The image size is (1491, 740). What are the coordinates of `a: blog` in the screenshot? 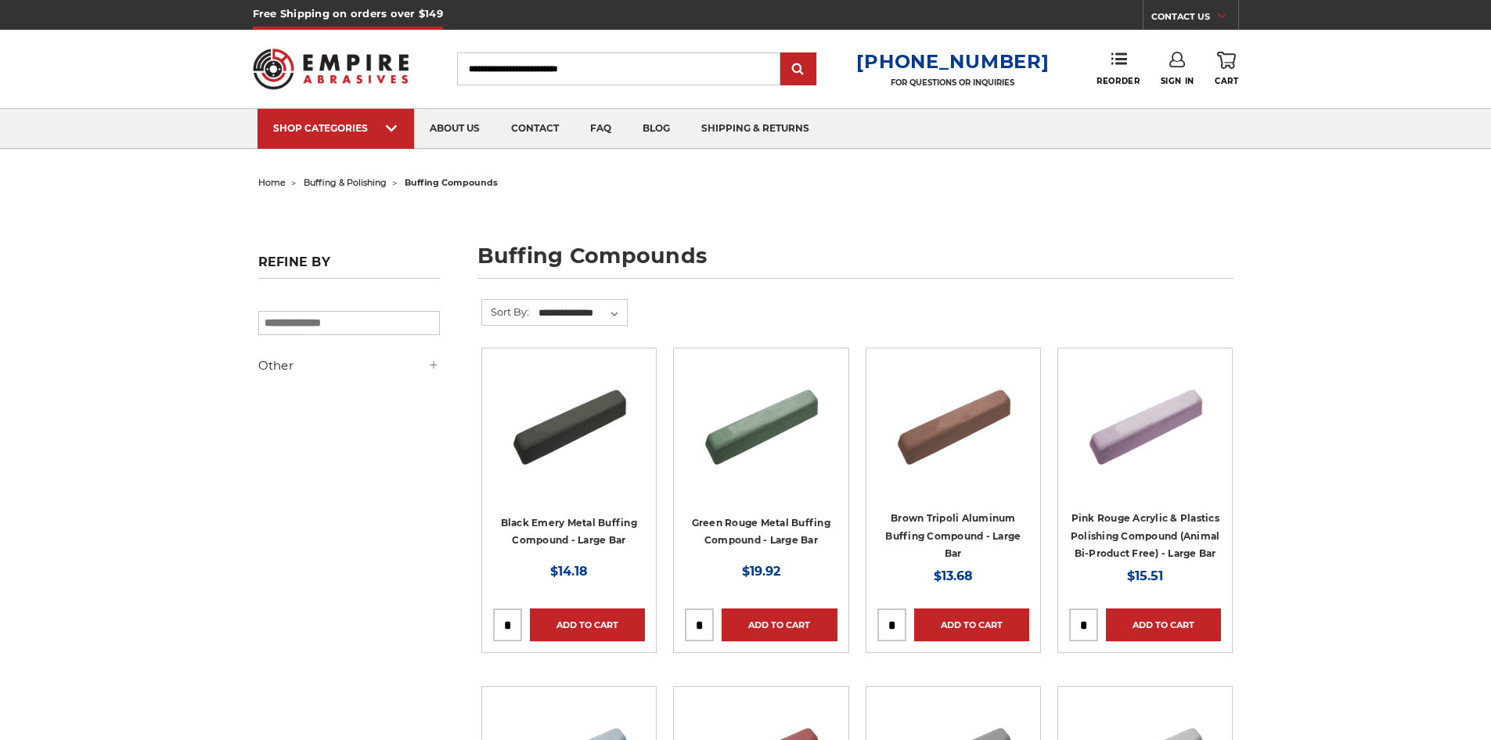 It's located at (656, 128).